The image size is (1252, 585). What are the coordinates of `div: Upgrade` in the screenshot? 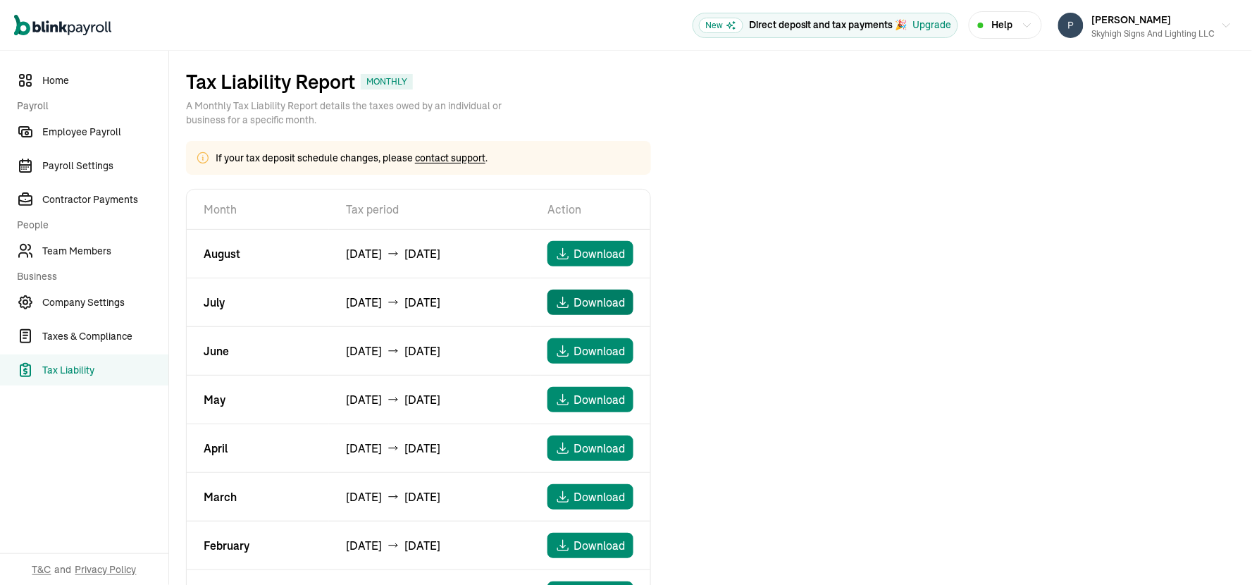 It's located at (932, 25).